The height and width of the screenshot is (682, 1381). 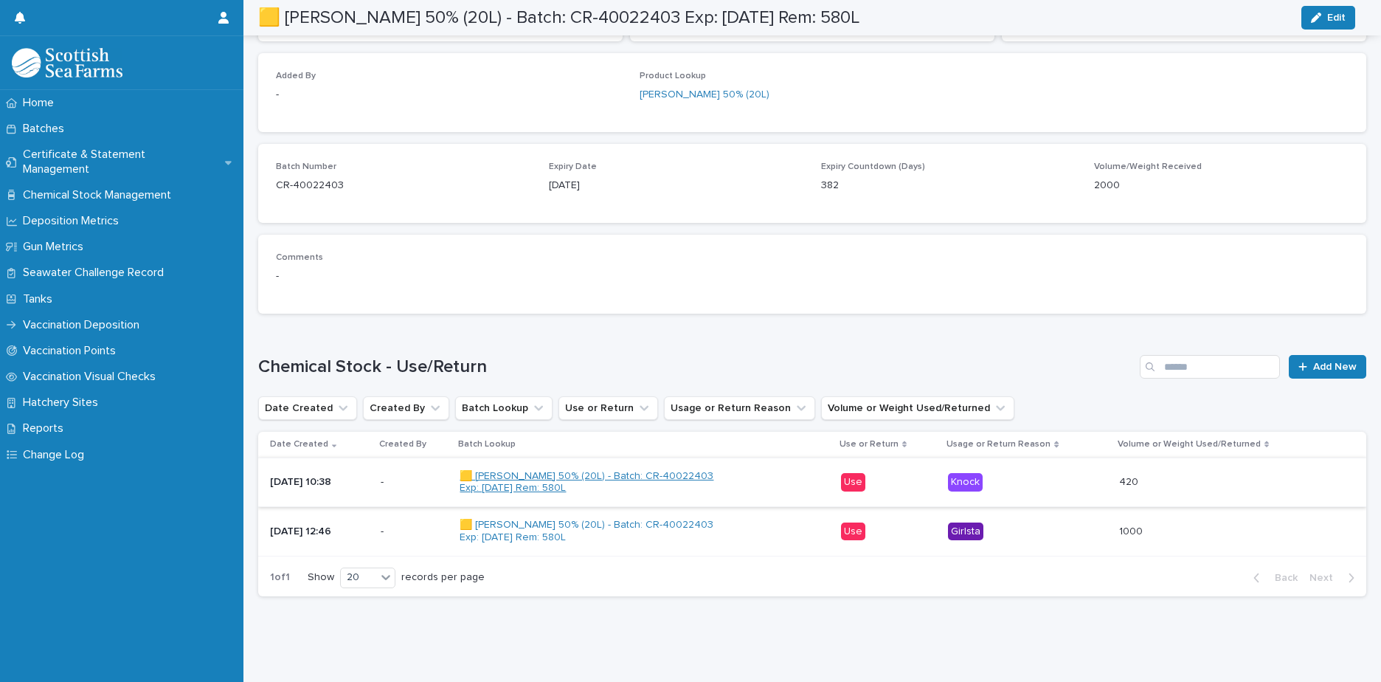 I want to click on p: Deposition Metrics, so click(x=74, y=221).